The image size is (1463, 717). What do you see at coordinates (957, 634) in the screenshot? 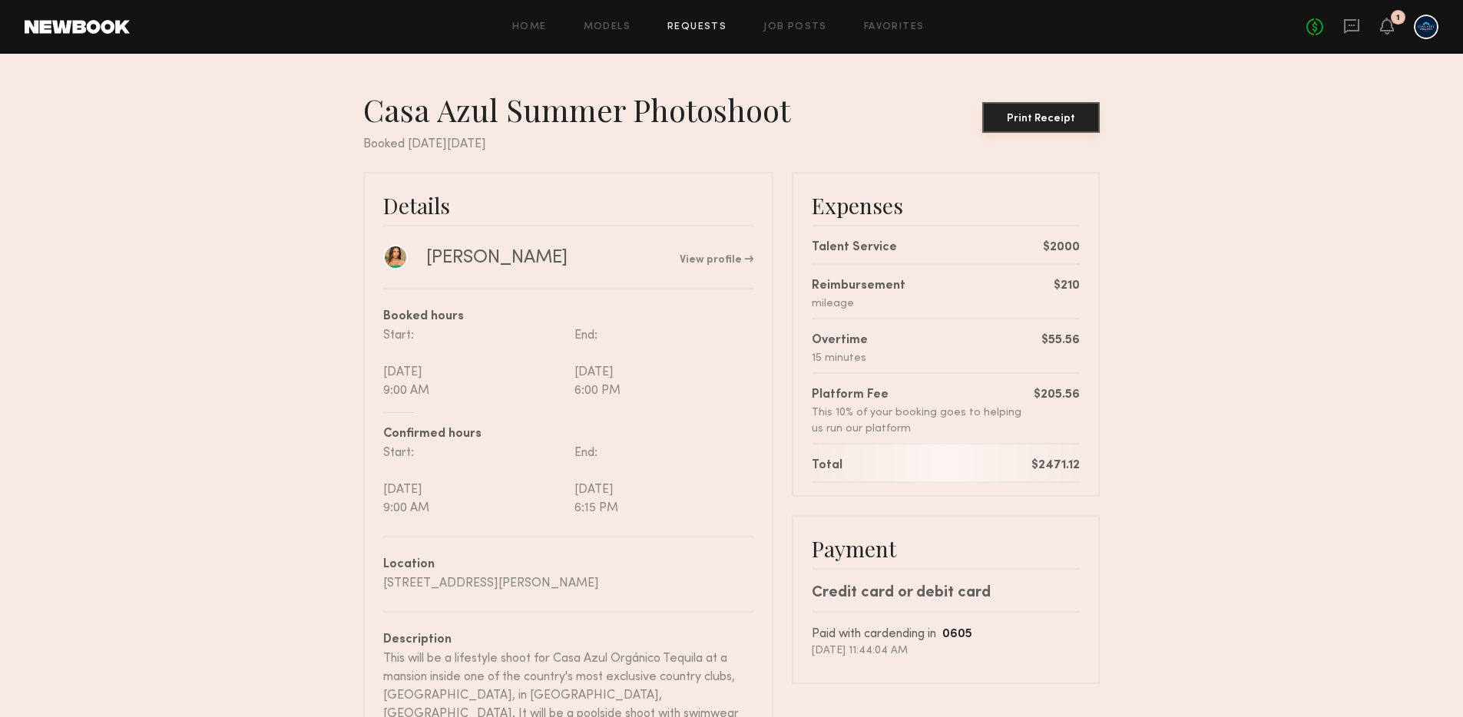
I see `b: 0605` at bounding box center [957, 634].